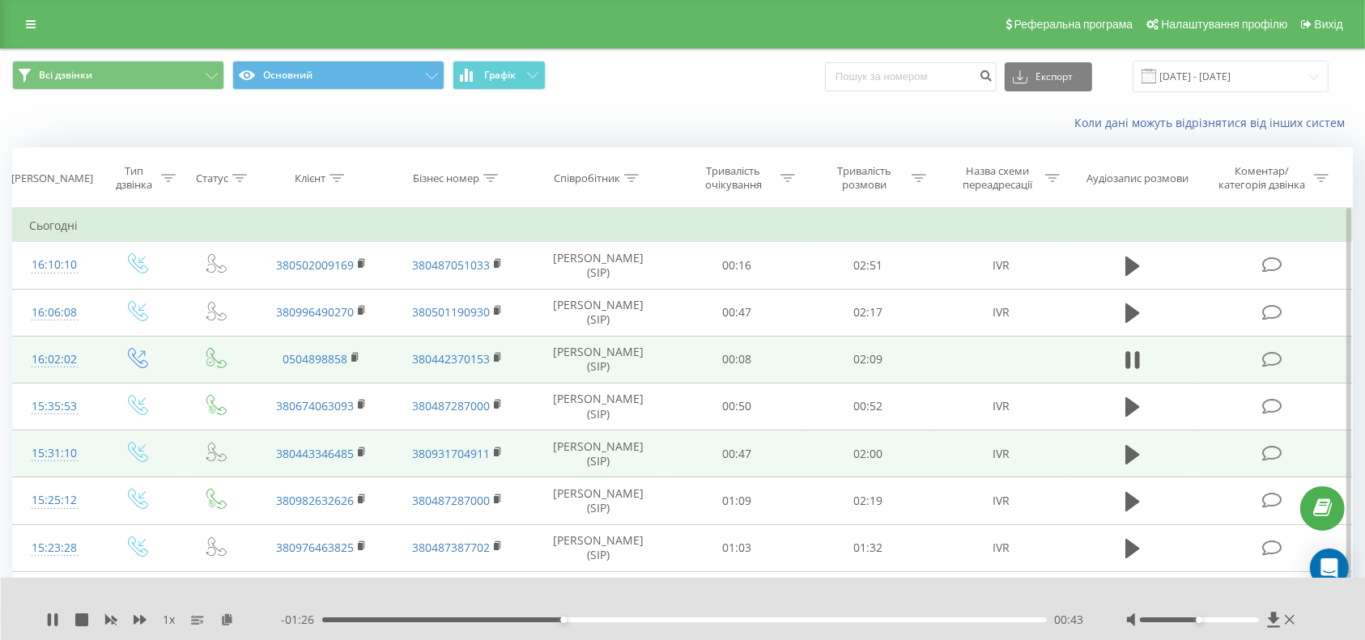 The height and width of the screenshot is (640, 1365). Describe the element at coordinates (682, 226) in the screenshot. I see `td: Сьогодні` at that location.